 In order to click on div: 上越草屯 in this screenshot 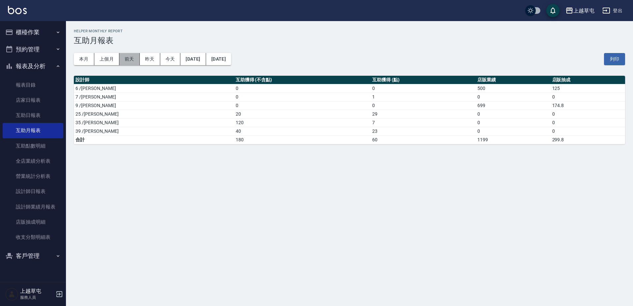, I will do `click(584, 11)`.